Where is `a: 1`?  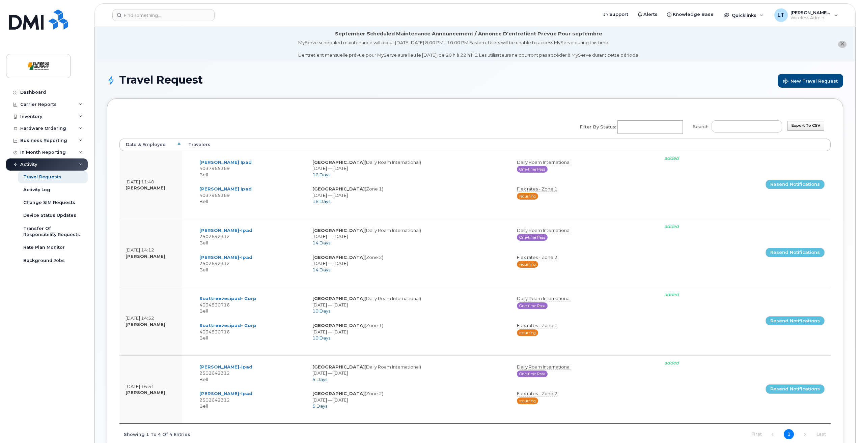 a: 1 is located at coordinates (789, 434).